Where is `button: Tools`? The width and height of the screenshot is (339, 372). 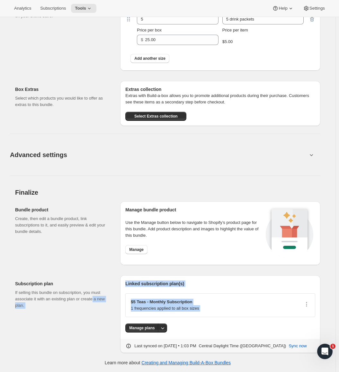 button: Tools is located at coordinates (84, 8).